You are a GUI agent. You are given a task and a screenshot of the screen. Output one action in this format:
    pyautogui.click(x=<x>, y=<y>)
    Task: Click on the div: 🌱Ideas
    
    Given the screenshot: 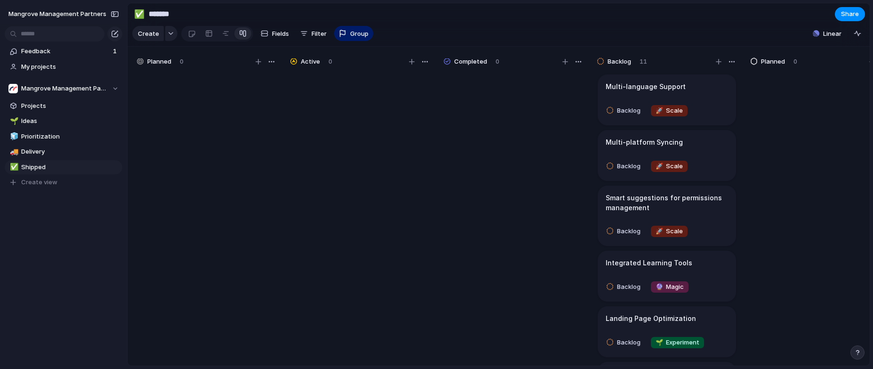 What is the action you would take?
    pyautogui.click(x=64, y=121)
    